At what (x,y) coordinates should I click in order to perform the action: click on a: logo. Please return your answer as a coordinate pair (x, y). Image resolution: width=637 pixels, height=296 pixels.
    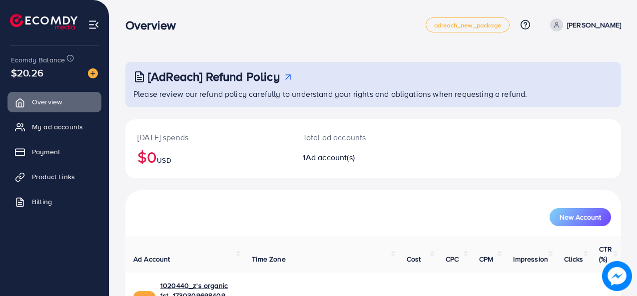
    Looking at the image, I should click on (43, 21).